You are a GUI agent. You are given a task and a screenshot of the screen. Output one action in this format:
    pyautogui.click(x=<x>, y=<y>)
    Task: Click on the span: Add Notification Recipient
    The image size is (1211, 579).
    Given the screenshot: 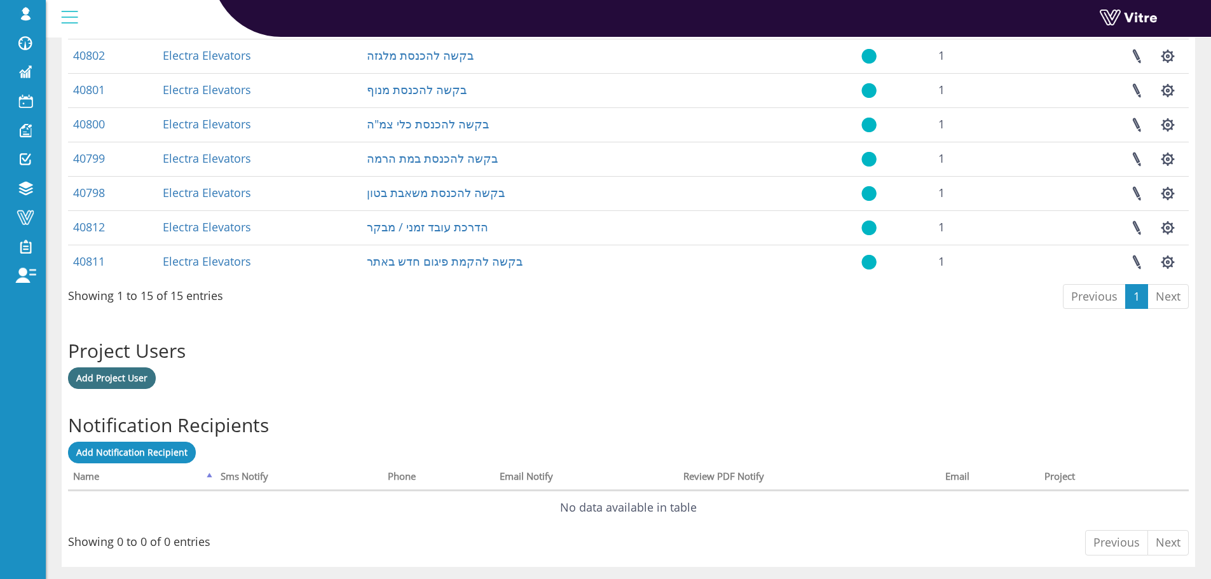 What is the action you would take?
    pyautogui.click(x=132, y=452)
    